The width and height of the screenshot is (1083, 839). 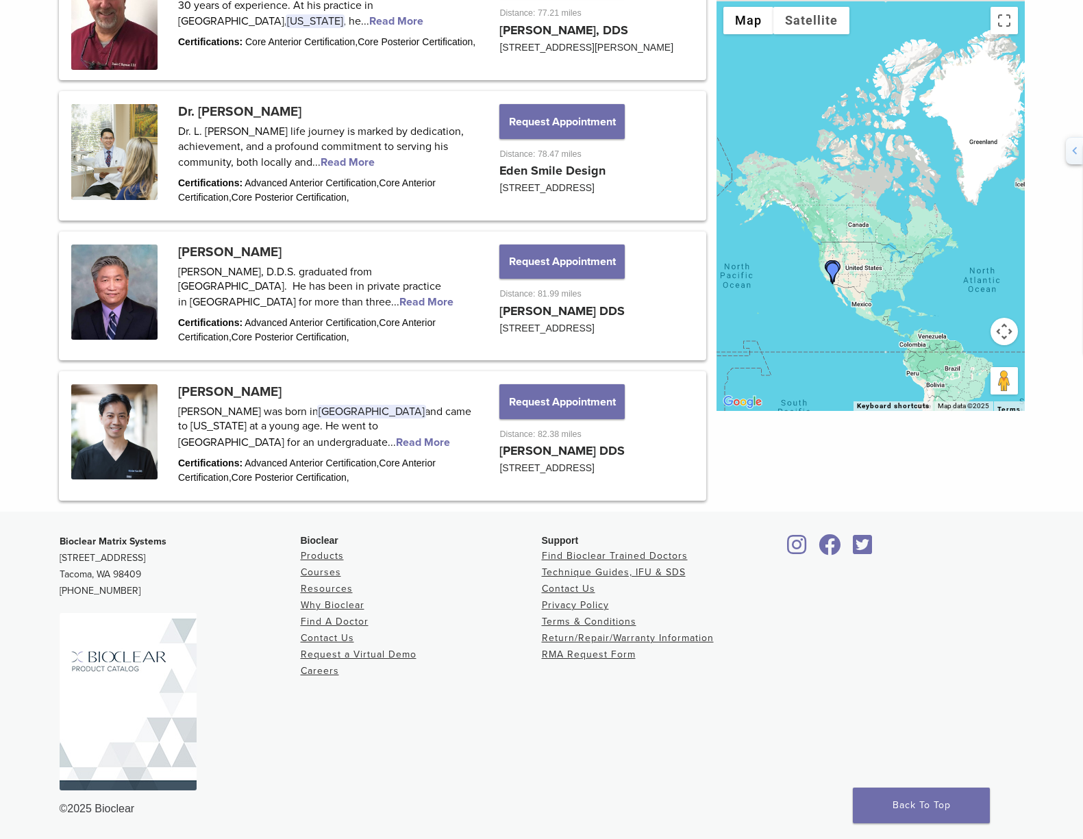 What do you see at coordinates (1009, 410) in the screenshot?
I see `a: Terms (opens in new tab)` at bounding box center [1009, 410].